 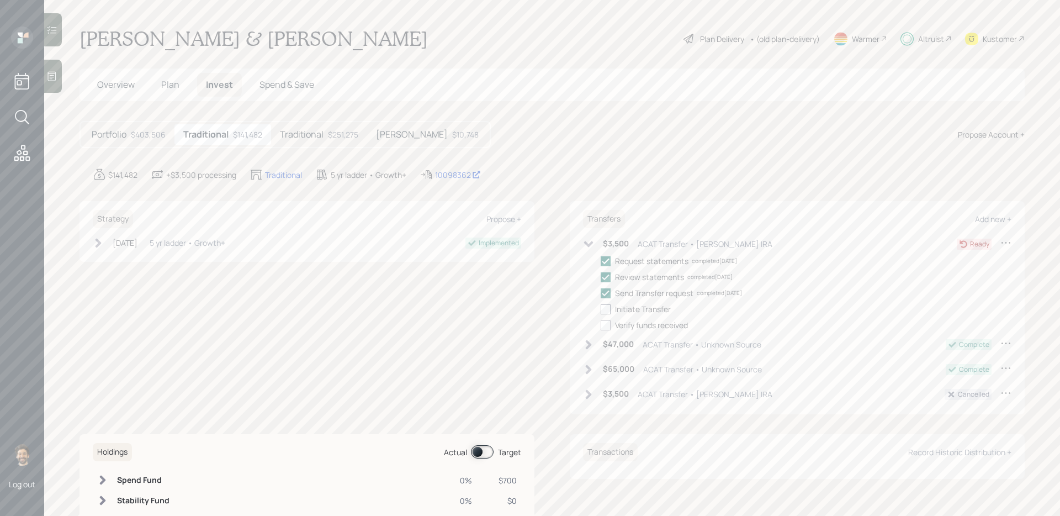 I want to click on div: Plan Delivery, so click(x=722, y=39).